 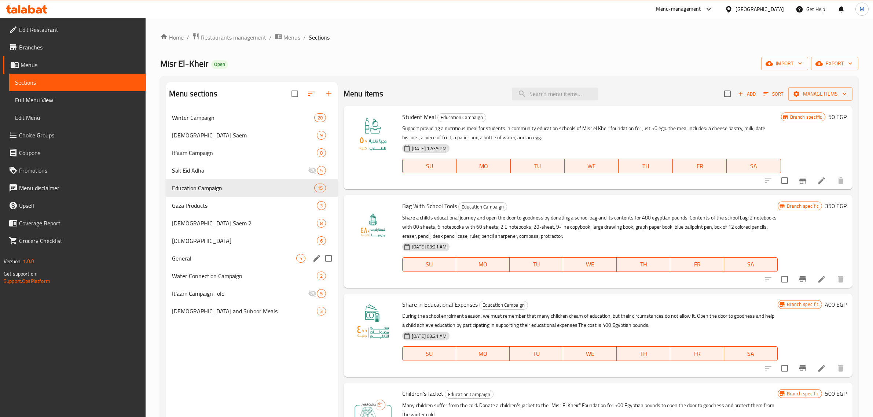 I want to click on span: 8, so click(x=321, y=223).